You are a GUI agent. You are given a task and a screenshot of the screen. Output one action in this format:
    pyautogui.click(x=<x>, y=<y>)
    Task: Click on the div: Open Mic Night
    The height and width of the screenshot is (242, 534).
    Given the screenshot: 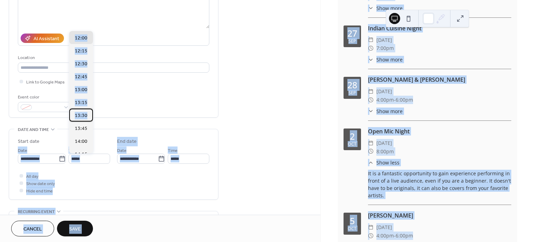 What is the action you would take?
    pyautogui.click(x=440, y=131)
    